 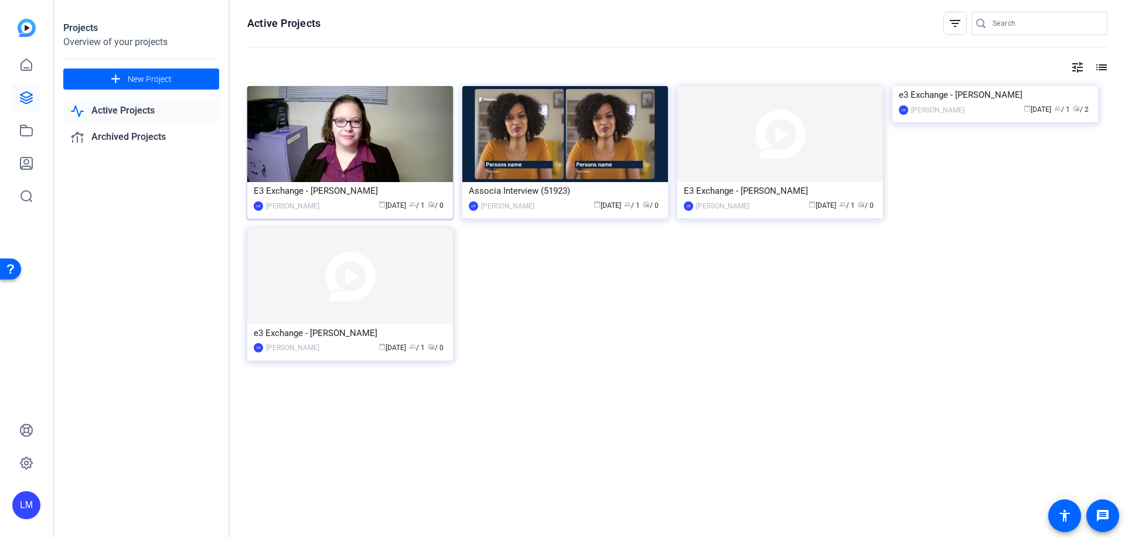 What do you see at coordinates (955, 23) in the screenshot?
I see `mat-icon: filter_list` at bounding box center [955, 23].